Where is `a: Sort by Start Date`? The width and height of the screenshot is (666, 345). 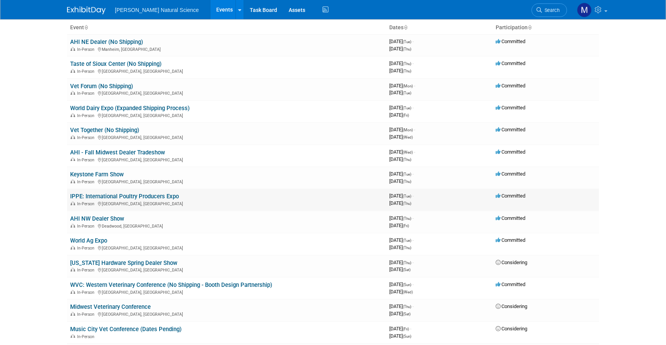 a: Sort by Start Date is located at coordinates (405, 27).